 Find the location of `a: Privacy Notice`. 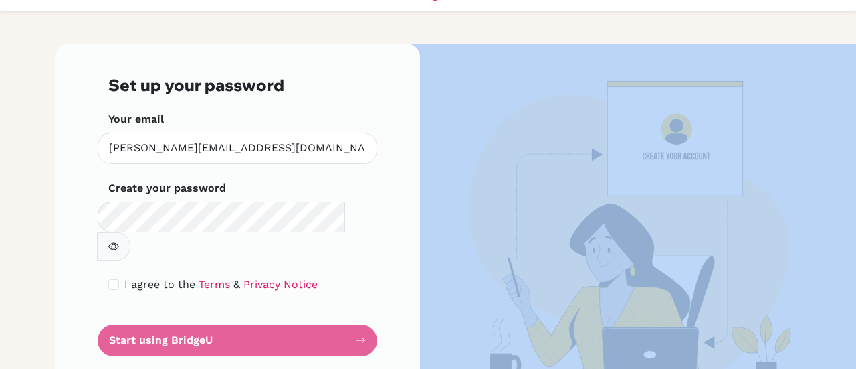

a: Privacy Notice is located at coordinates (280, 284).